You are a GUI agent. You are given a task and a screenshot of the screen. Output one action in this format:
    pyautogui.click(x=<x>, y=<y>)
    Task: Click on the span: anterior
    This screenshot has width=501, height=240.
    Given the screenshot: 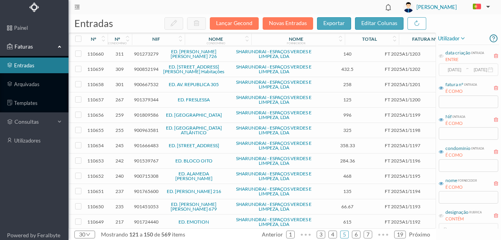 What is the action you would take?
    pyautogui.click(x=272, y=234)
    